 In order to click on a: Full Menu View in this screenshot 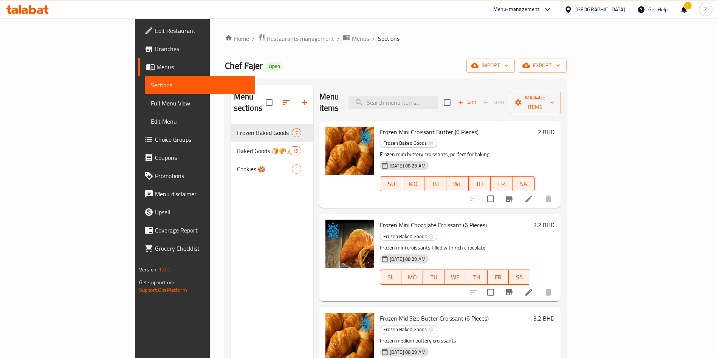, I will do `click(200, 103)`.